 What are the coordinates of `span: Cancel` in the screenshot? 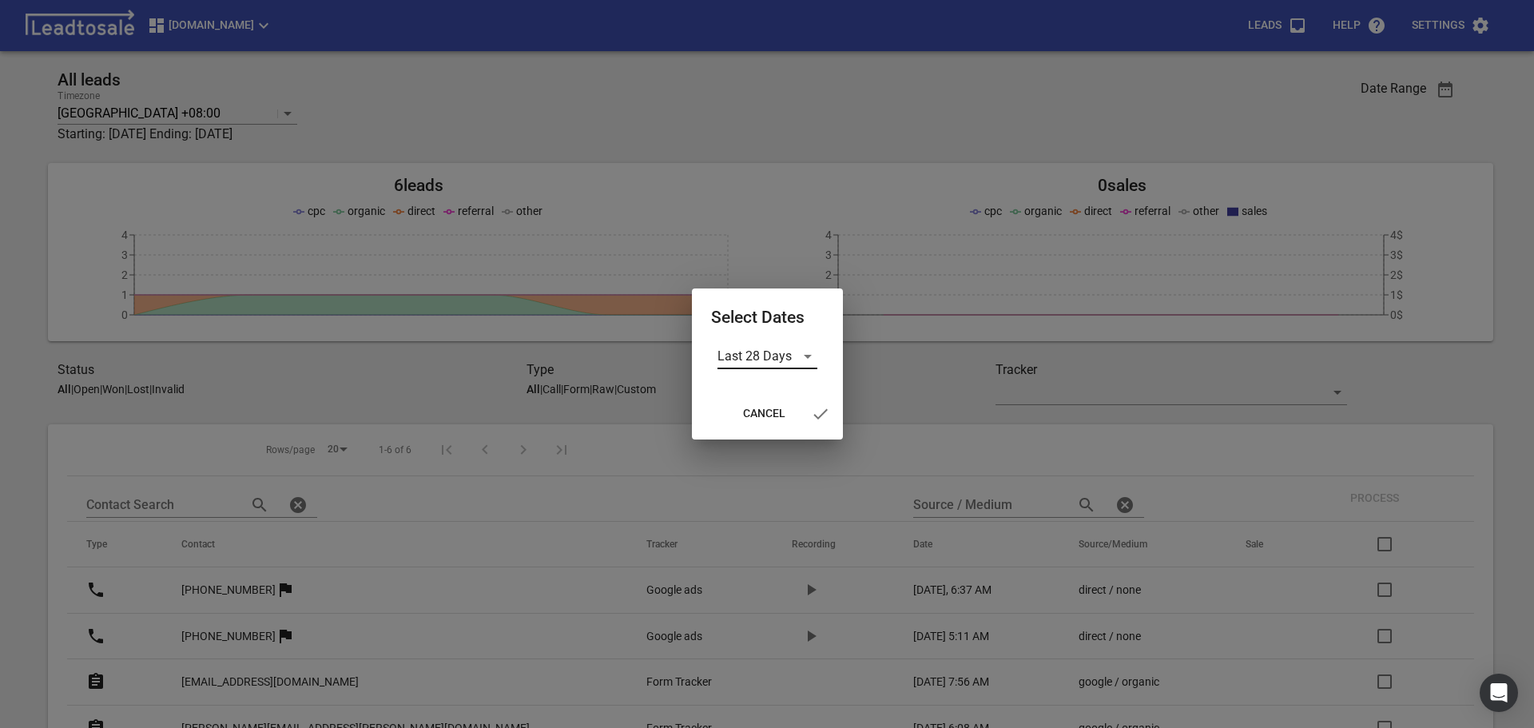 It's located at (764, 414).